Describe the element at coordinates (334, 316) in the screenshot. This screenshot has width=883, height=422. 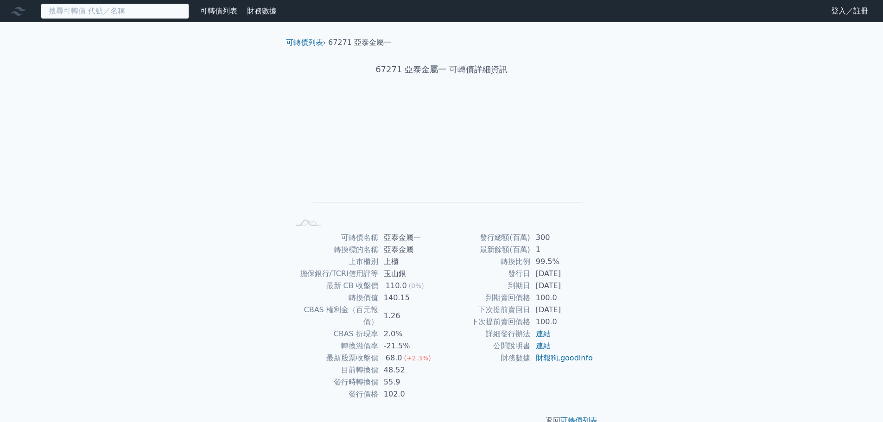
I see `td: CBAS 權利金（百元報價）` at that location.